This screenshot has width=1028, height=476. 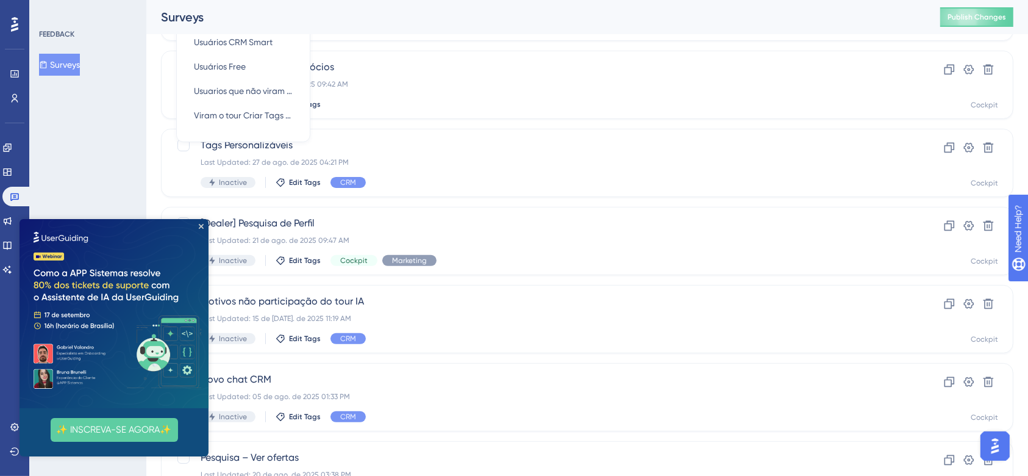 I want to click on button: Usuários CRM Smart, so click(x=243, y=42).